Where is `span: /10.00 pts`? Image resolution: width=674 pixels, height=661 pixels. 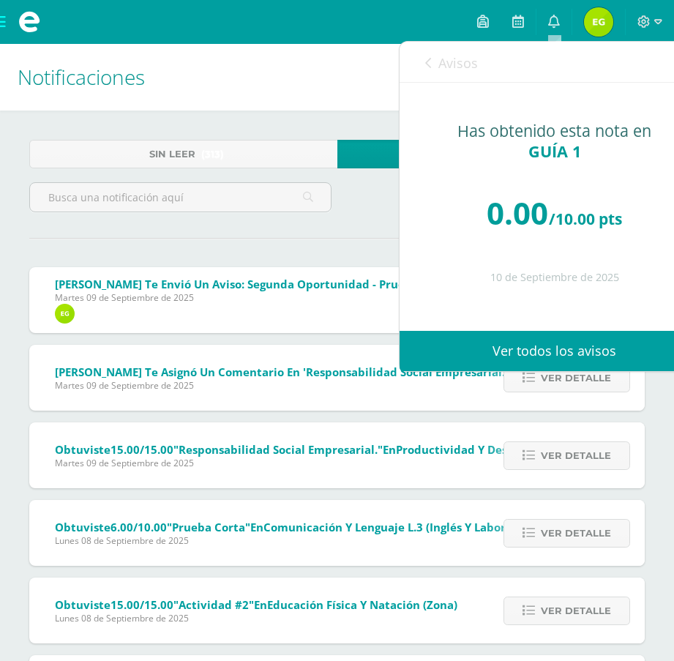 span: /10.00 pts is located at coordinates (585, 219).